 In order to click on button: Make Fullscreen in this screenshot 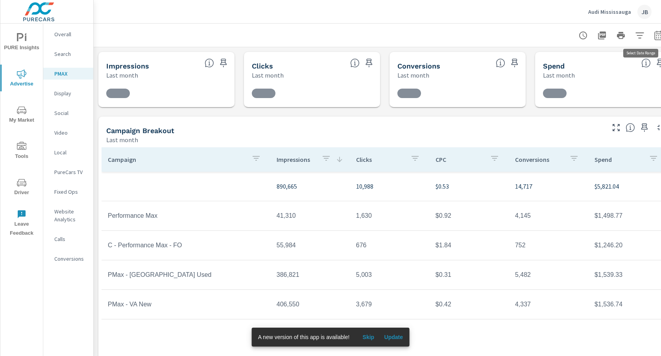, I will do `click(616, 128)`.